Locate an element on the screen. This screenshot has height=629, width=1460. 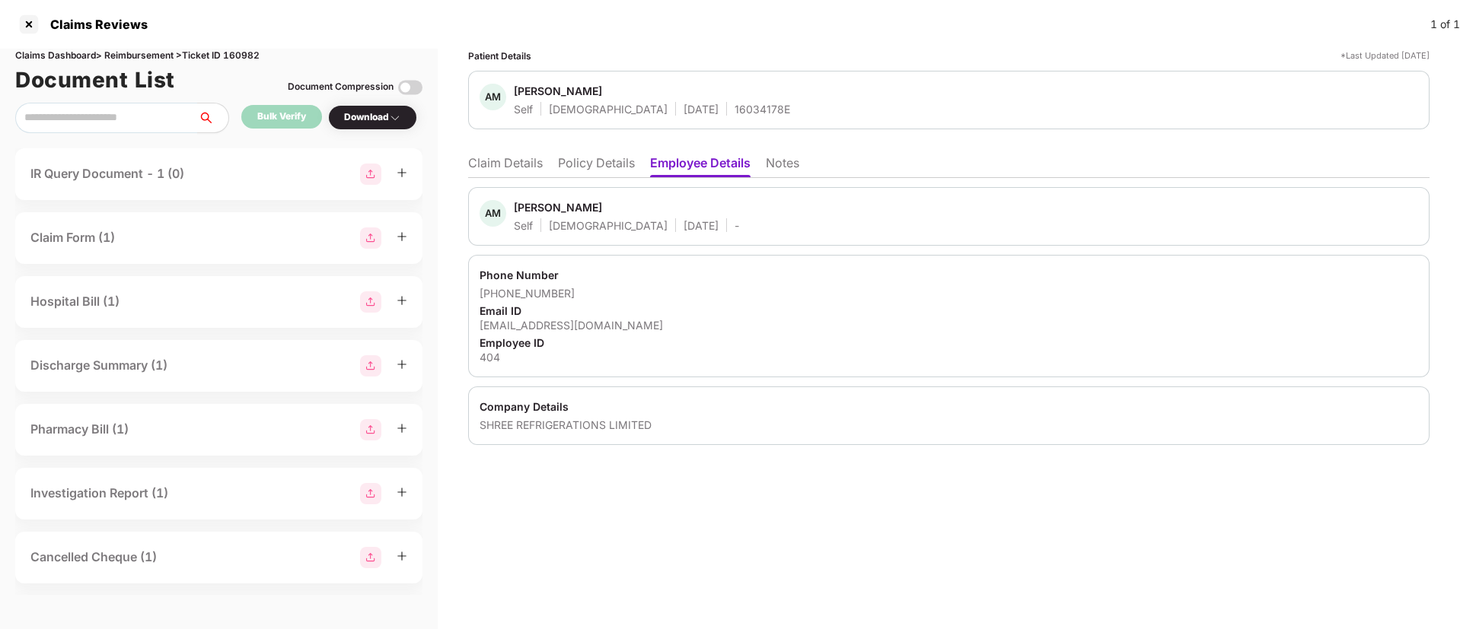
div: Phone Number is located at coordinates (948, 275).